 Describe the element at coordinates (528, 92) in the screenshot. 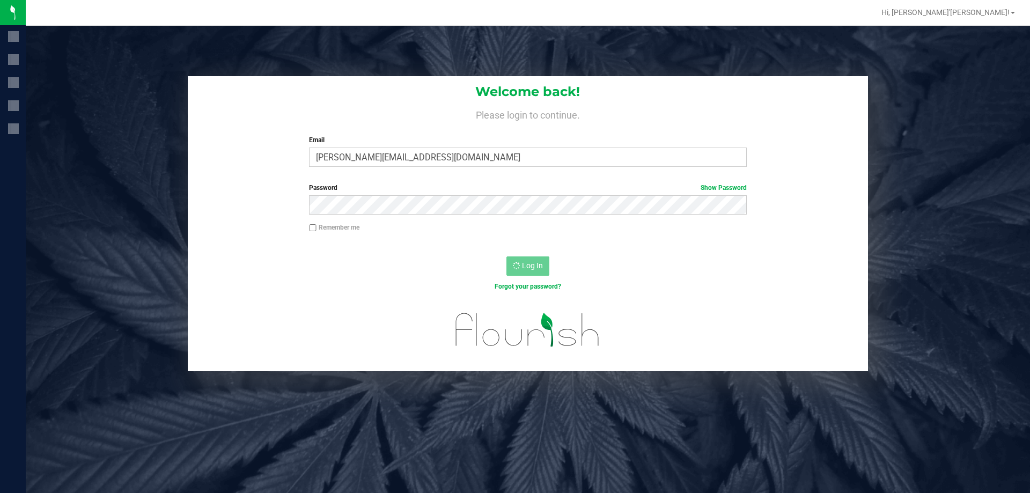

I see `h1: Welcome back!` at that location.